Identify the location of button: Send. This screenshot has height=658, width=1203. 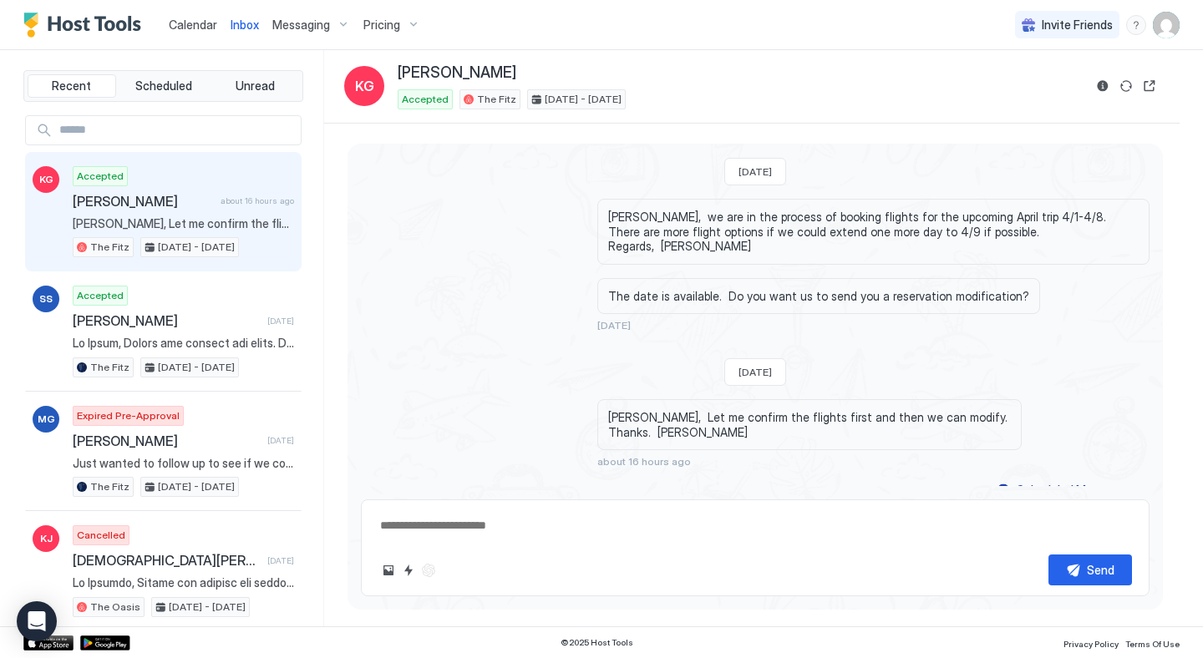
(1090, 570).